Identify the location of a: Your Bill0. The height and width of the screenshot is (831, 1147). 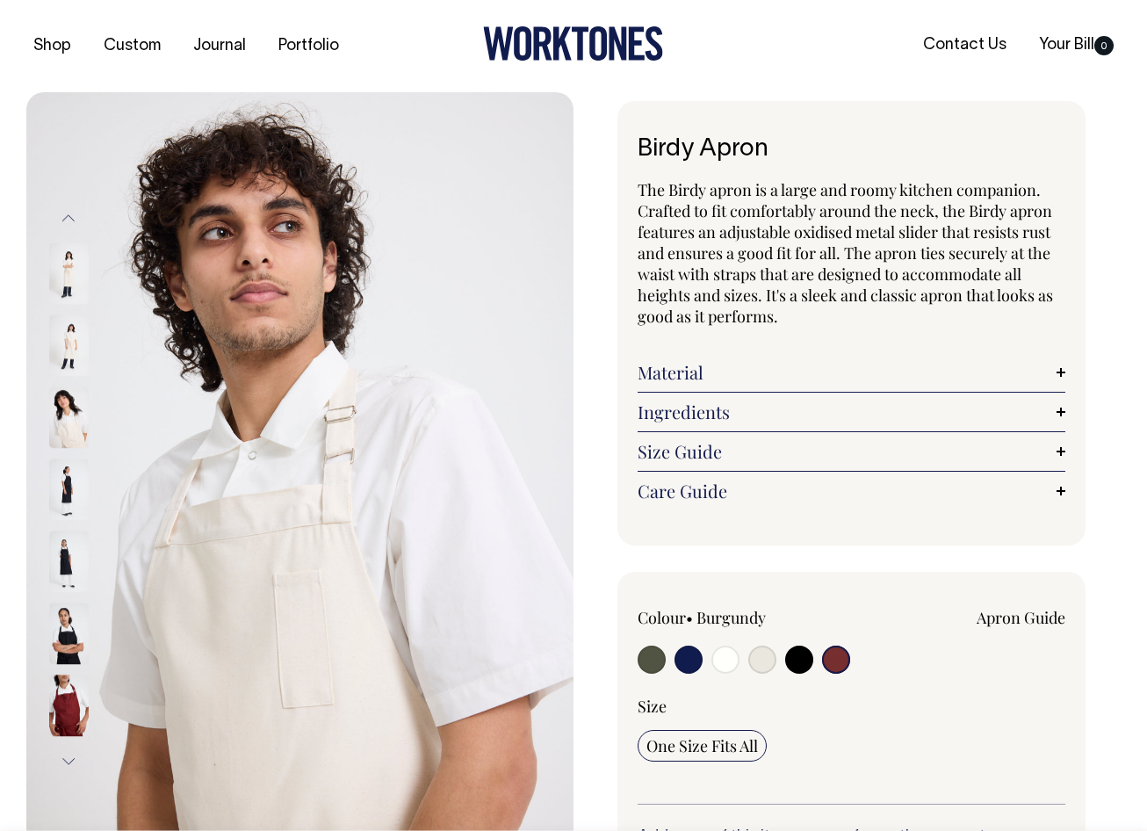
(1076, 45).